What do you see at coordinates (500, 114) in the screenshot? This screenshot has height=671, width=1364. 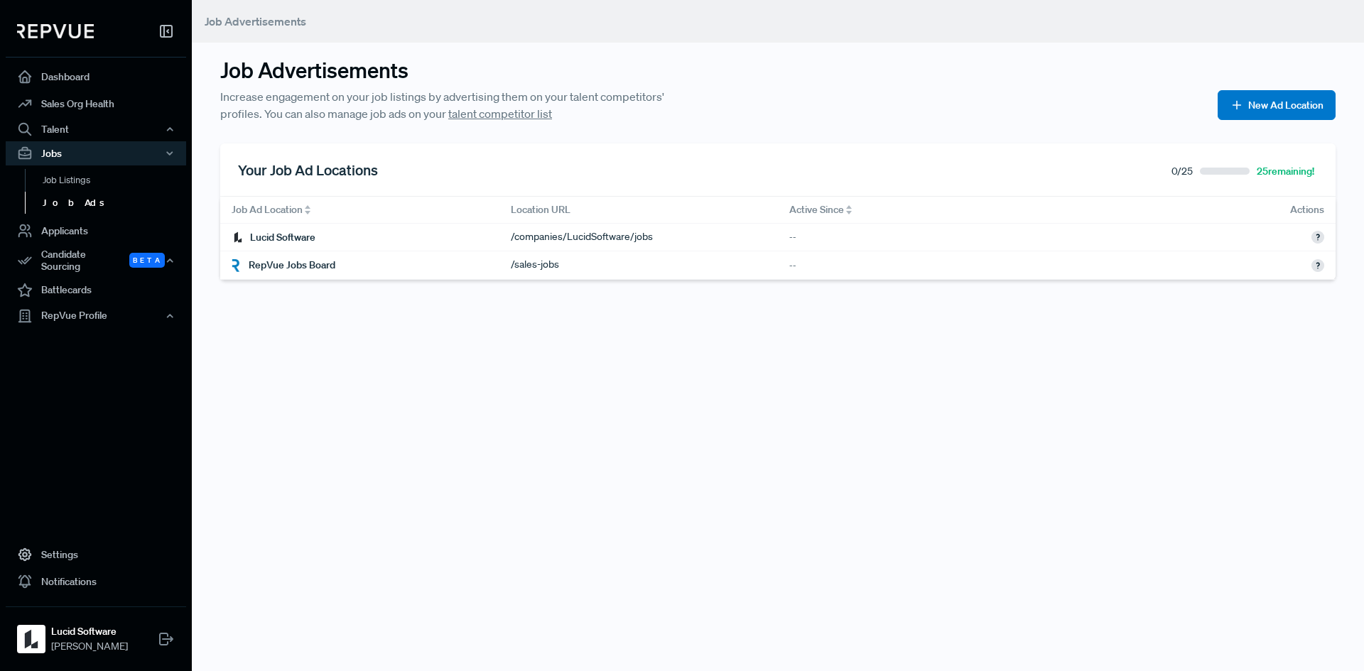 I see `a: talent competitor list` at bounding box center [500, 114].